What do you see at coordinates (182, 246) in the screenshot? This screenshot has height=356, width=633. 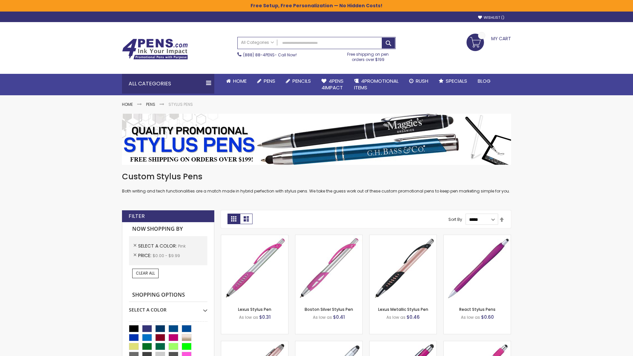 I see `span: Pink` at bounding box center [182, 246].